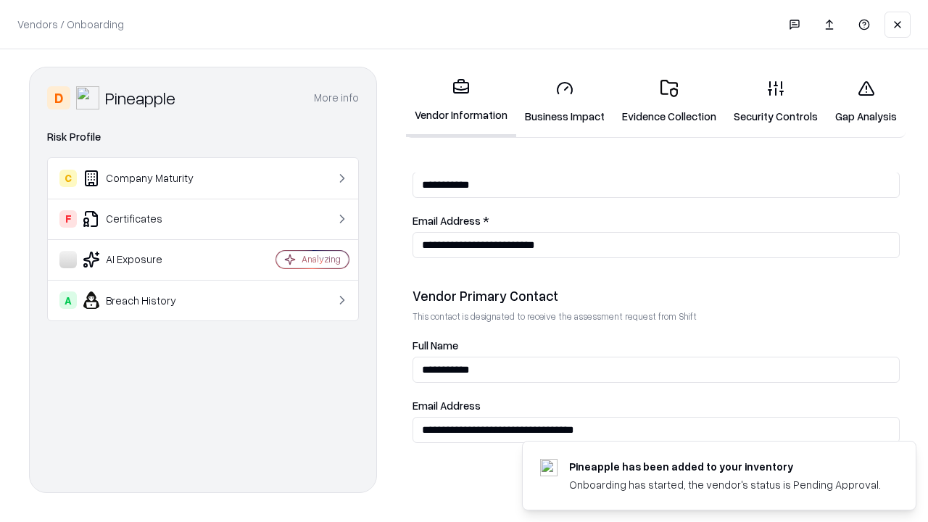 This screenshot has height=522, width=928. Describe the element at coordinates (725, 466) in the screenshot. I see `div: Pineapple has been added to your inventory` at that location.